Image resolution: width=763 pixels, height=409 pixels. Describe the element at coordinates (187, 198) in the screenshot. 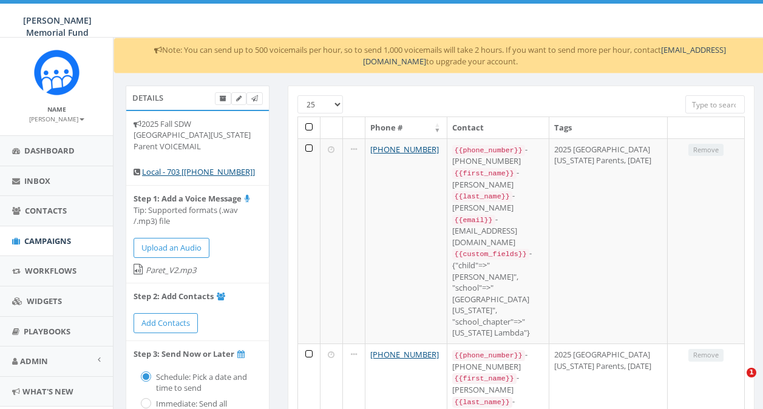

I see `b: Step 1: Add a Voice Message` at that location.